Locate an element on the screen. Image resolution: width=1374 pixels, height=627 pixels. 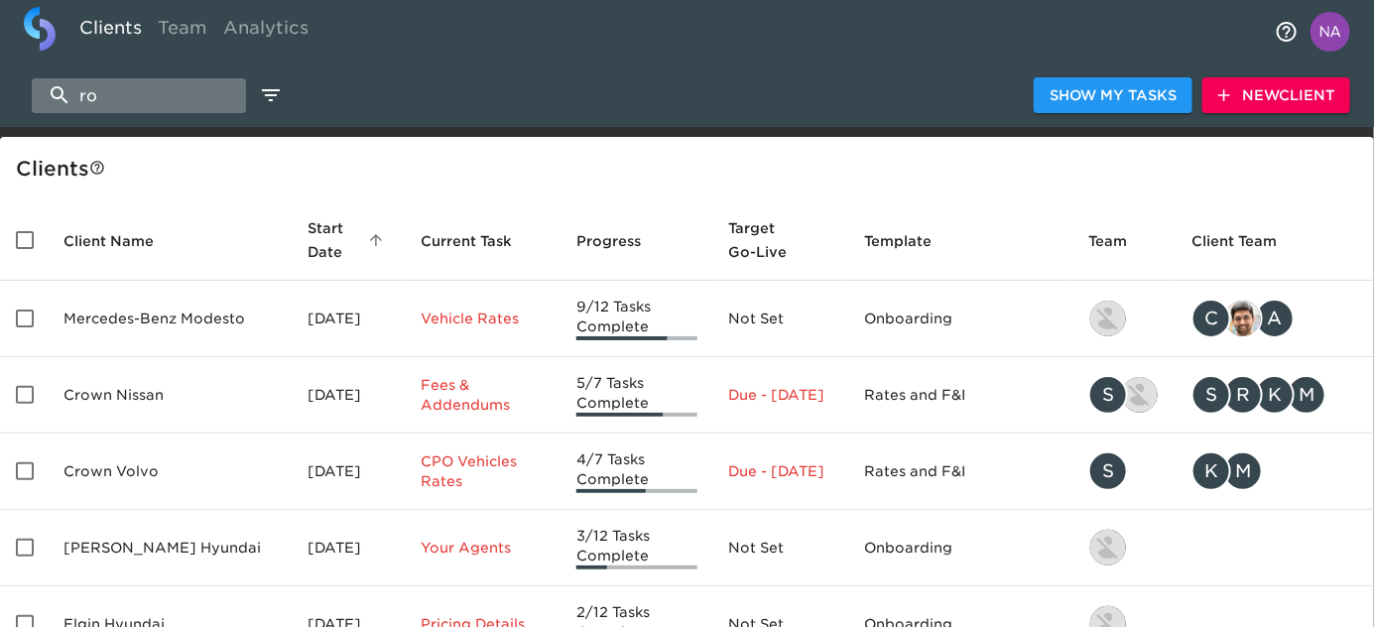
img: Profile is located at coordinates (1330, 32).